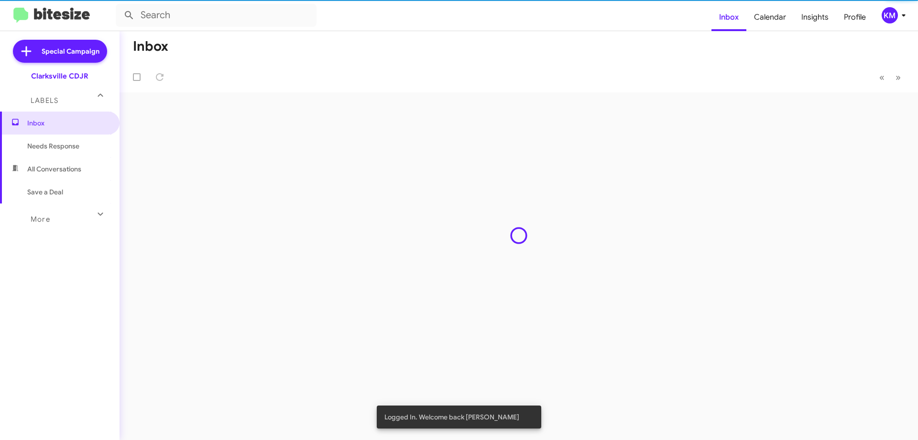 The height and width of the screenshot is (440, 918). Describe the element at coordinates (891, 15) in the screenshot. I see `button: KM` at that location.